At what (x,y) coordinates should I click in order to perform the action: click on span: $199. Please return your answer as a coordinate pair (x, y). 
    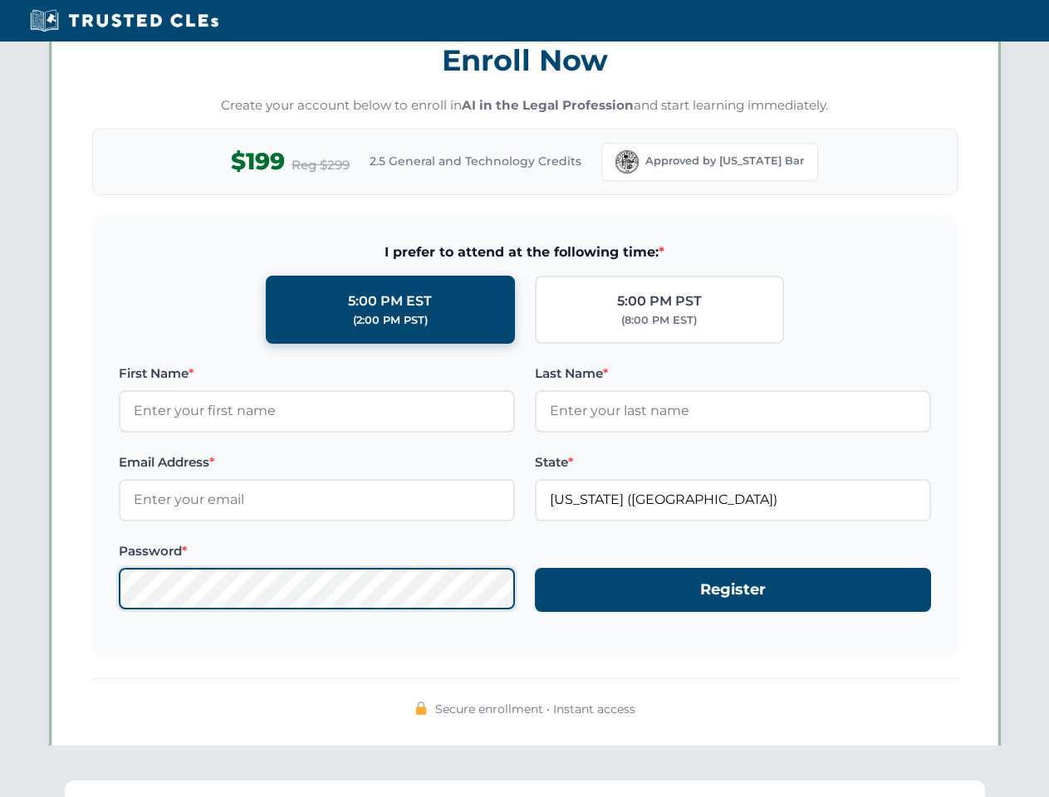
    Looking at the image, I should click on (257, 161).